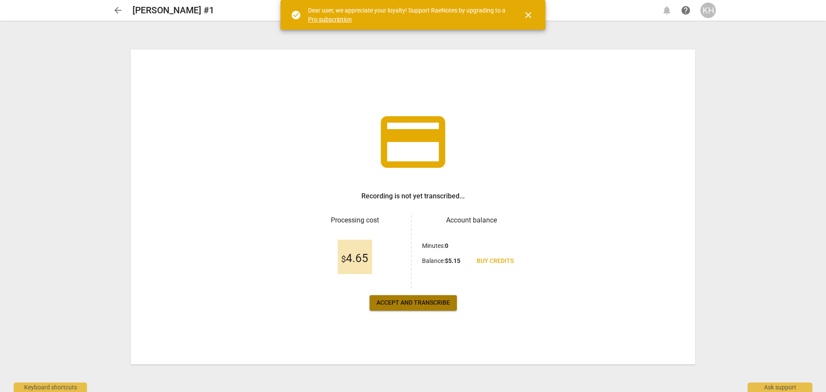  I want to click on div: Keyboard shortcuts, so click(50, 387).